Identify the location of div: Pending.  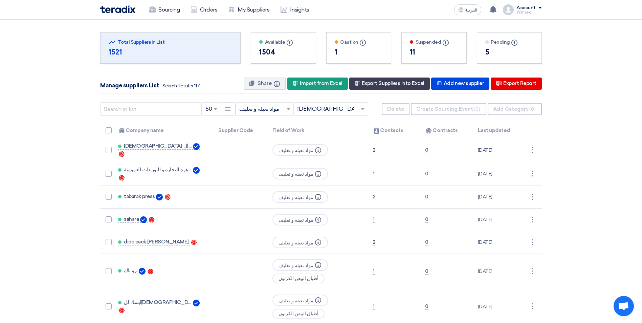
(509, 42).